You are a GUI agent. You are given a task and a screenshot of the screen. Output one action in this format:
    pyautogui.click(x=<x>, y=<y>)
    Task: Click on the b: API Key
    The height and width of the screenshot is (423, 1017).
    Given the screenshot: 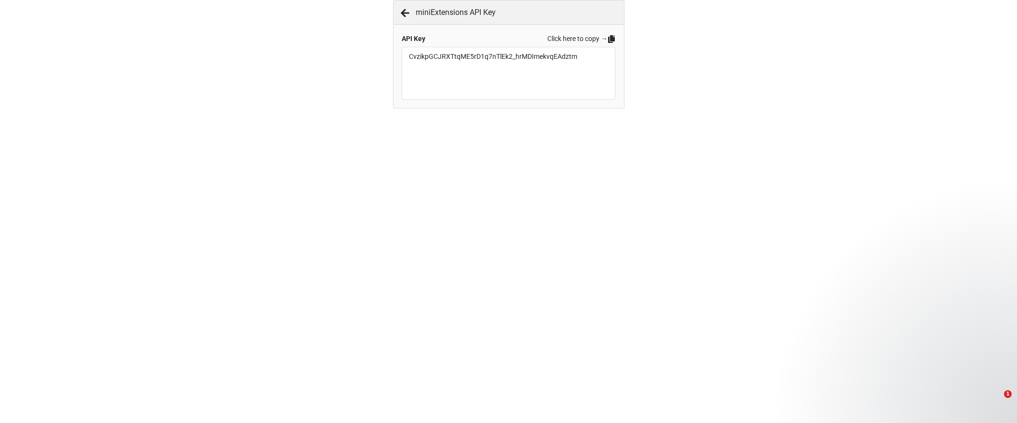 What is the action you would take?
    pyautogui.click(x=413, y=39)
    